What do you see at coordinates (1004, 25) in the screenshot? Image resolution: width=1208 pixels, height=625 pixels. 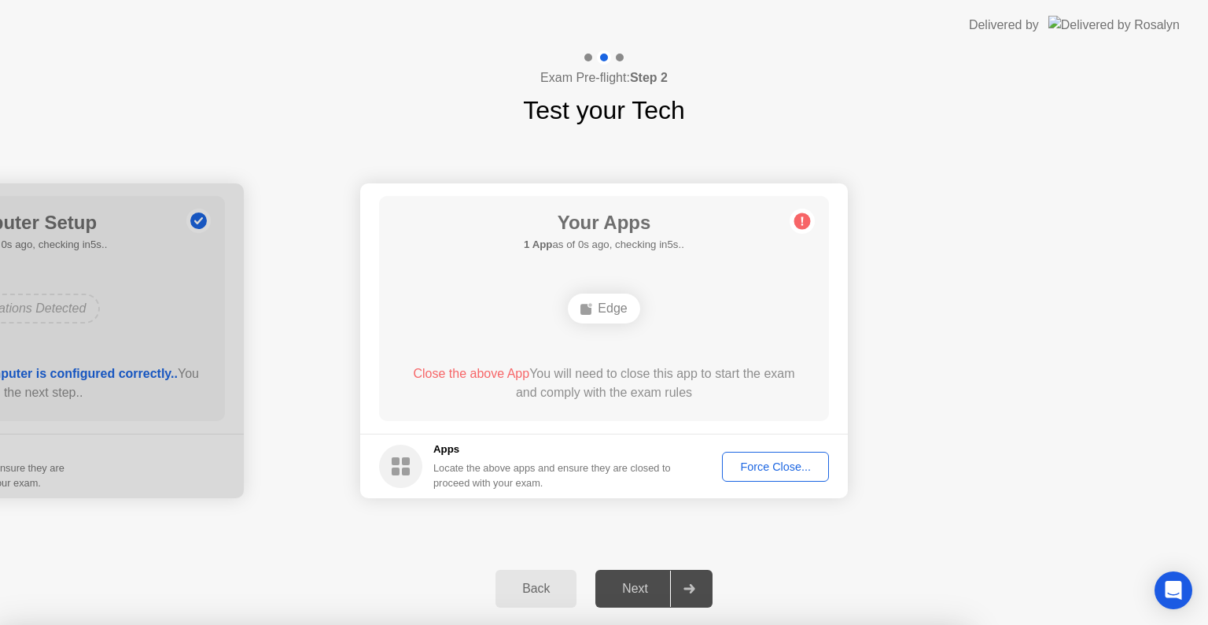 I see `div: Delivered by` at bounding box center [1004, 25].